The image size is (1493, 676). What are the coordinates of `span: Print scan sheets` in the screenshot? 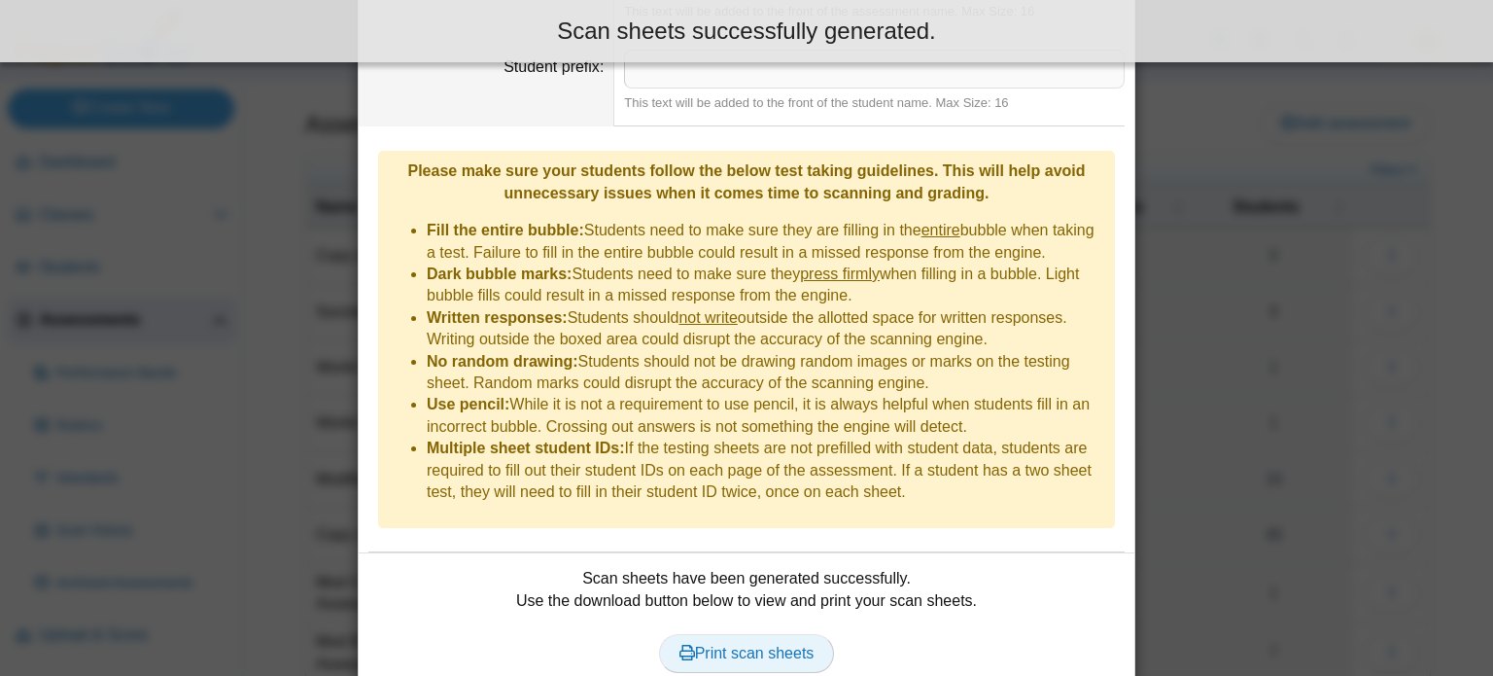 It's located at (747, 652).